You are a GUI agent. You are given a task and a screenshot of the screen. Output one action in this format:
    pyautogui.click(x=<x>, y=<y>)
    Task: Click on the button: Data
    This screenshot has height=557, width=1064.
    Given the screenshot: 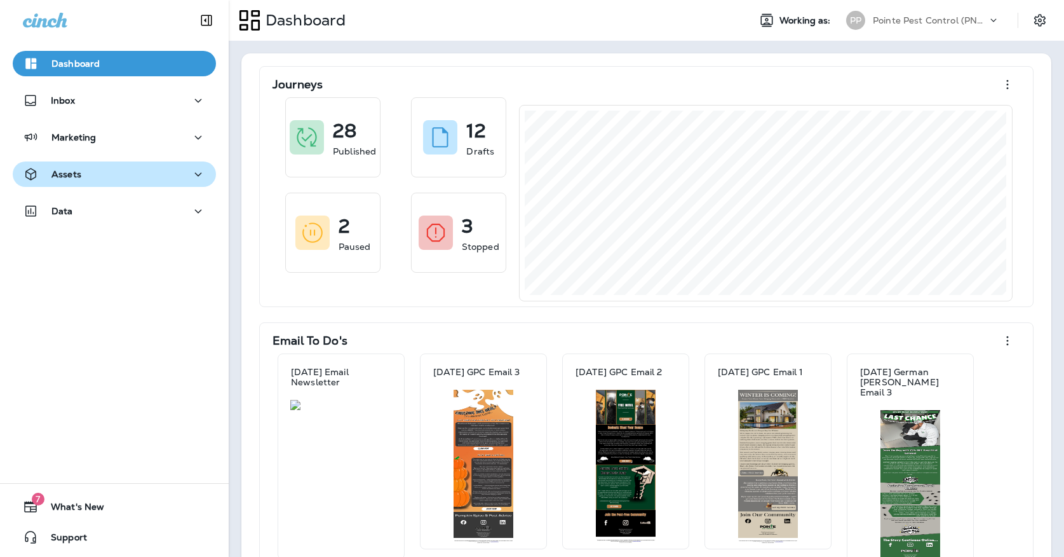 What is the action you would take?
    pyautogui.click(x=114, y=211)
    